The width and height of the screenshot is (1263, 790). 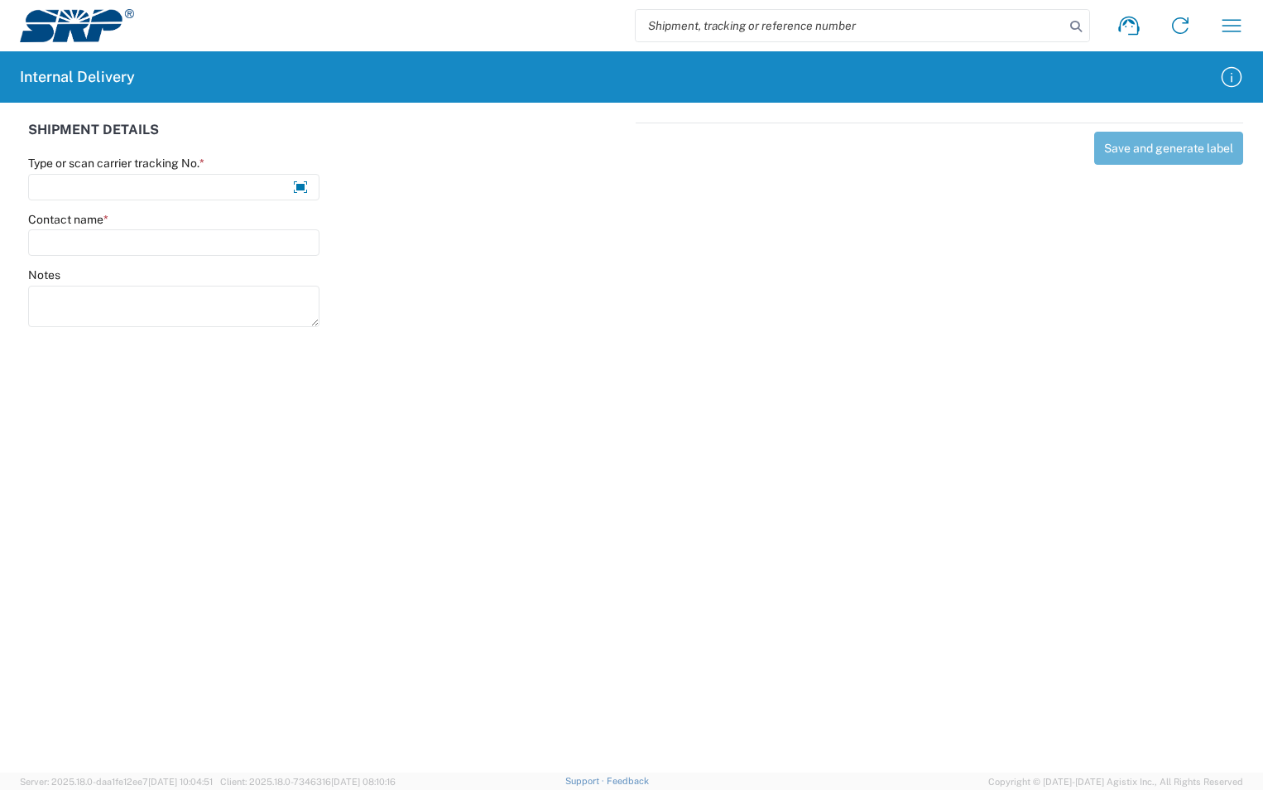 I want to click on span: Server: 2025.18.0-daa1fe12ee7, so click(x=116, y=781).